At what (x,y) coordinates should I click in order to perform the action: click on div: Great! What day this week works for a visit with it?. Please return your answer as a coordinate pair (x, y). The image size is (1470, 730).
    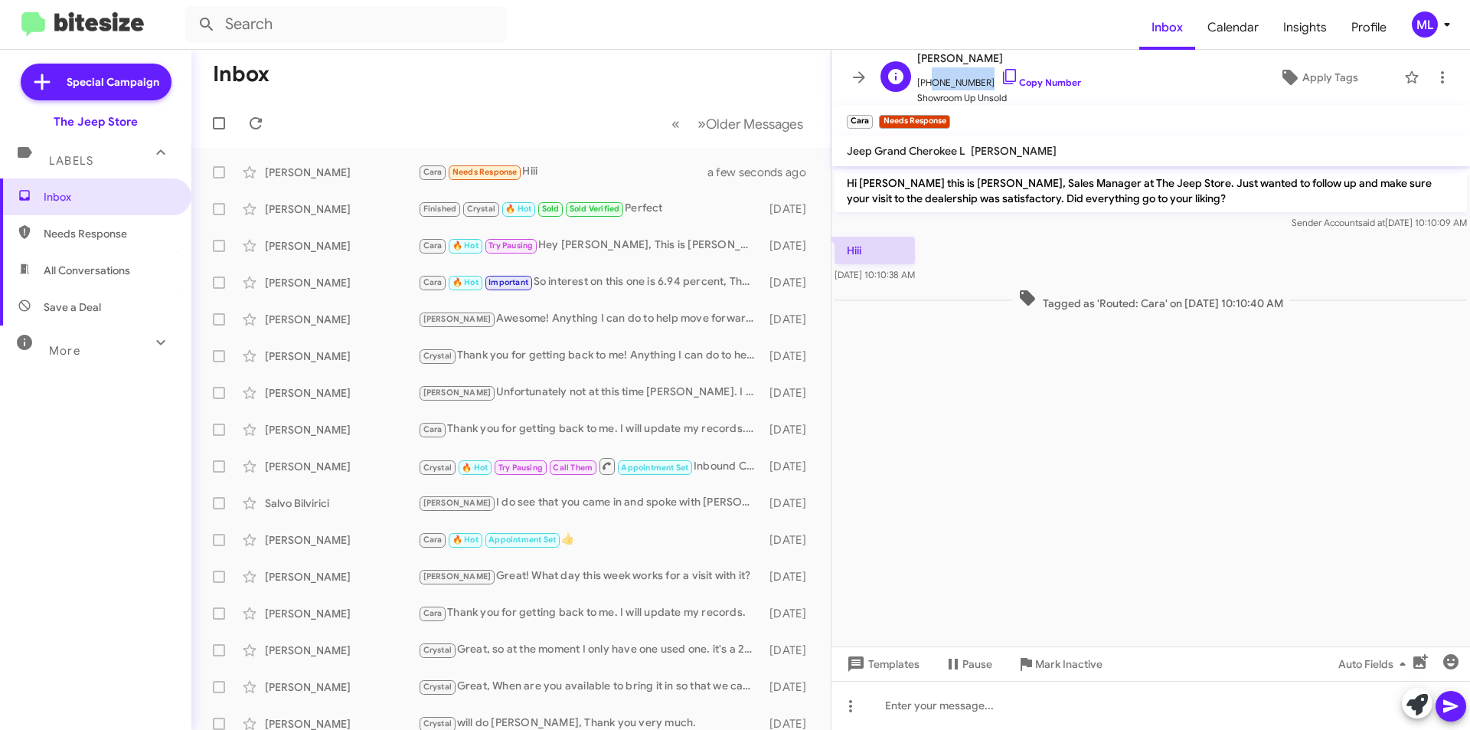
    Looking at the image, I should click on (589, 576).